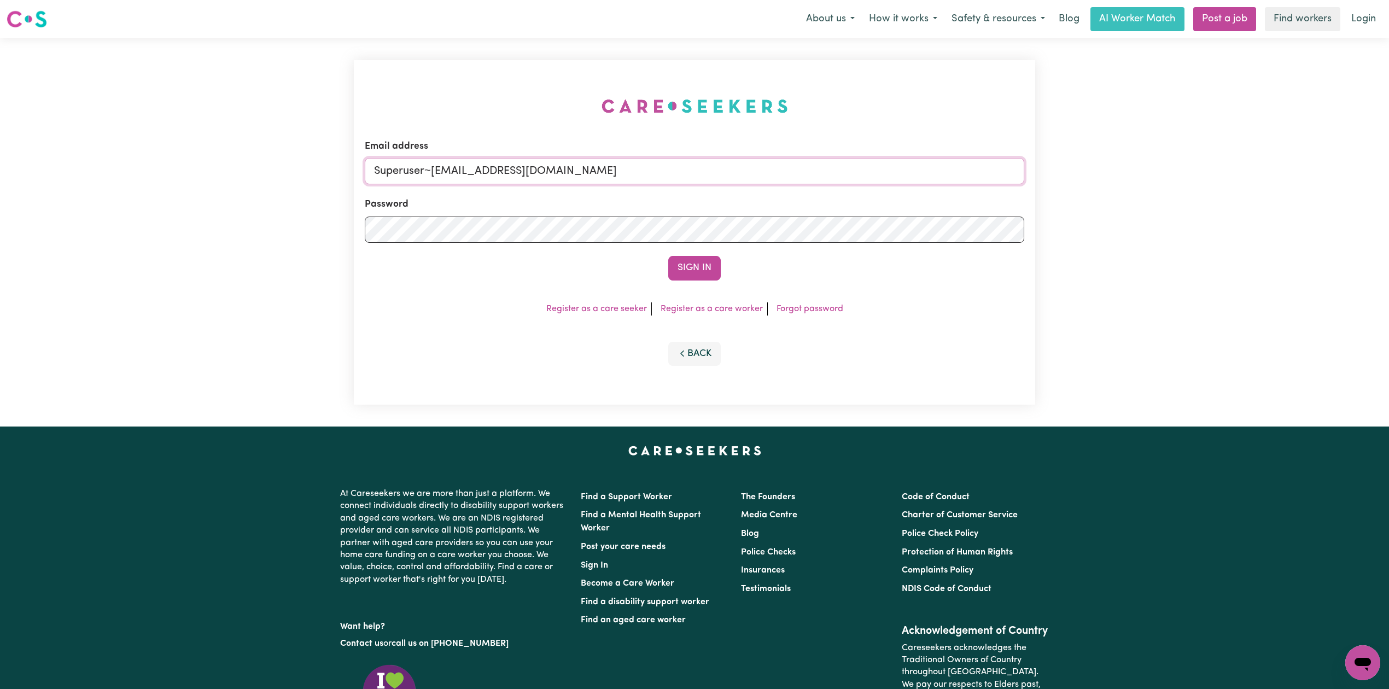 The image size is (1389, 689). Describe the element at coordinates (694, 354) in the screenshot. I see `button: Back` at that location.